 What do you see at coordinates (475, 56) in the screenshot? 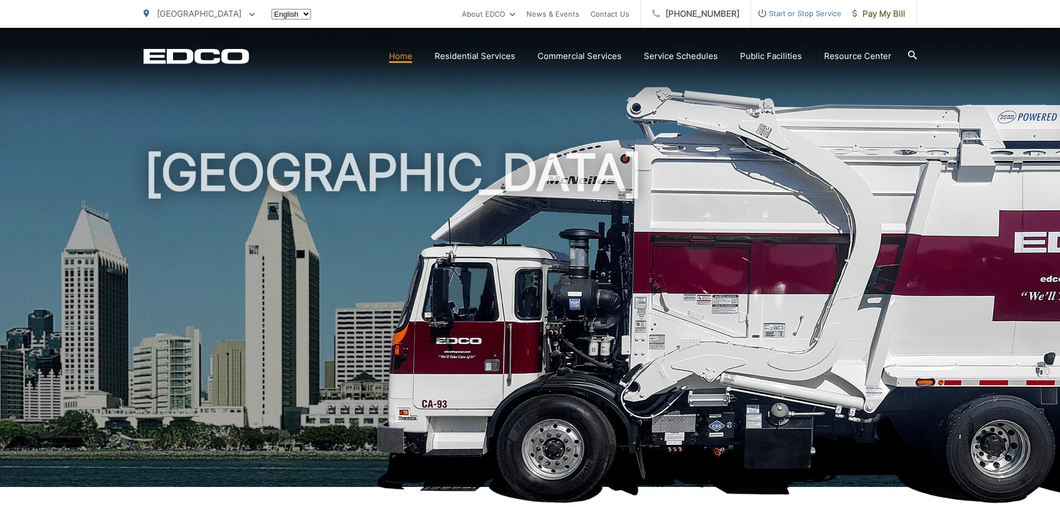
I see `a: Residential Services` at bounding box center [475, 56].